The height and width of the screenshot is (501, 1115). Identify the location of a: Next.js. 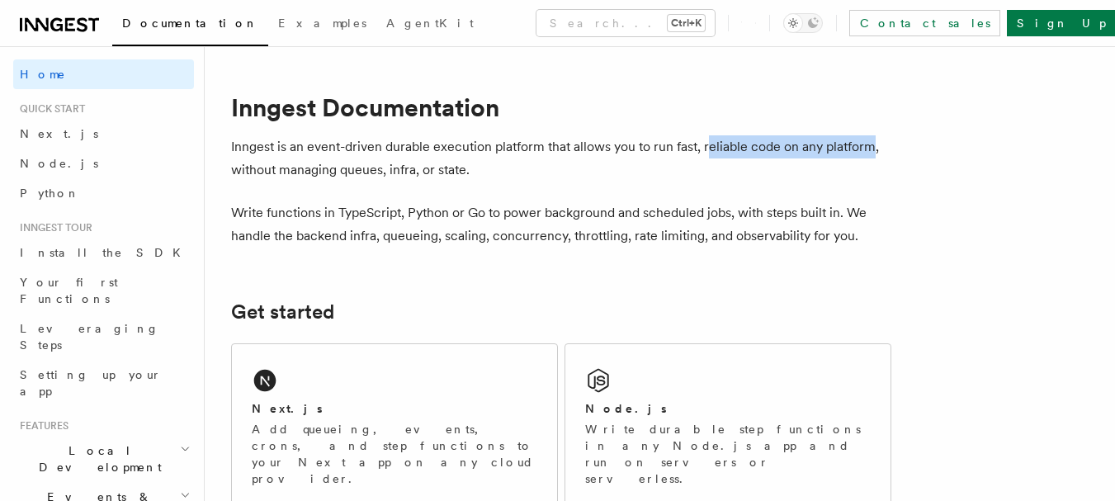
(103, 134).